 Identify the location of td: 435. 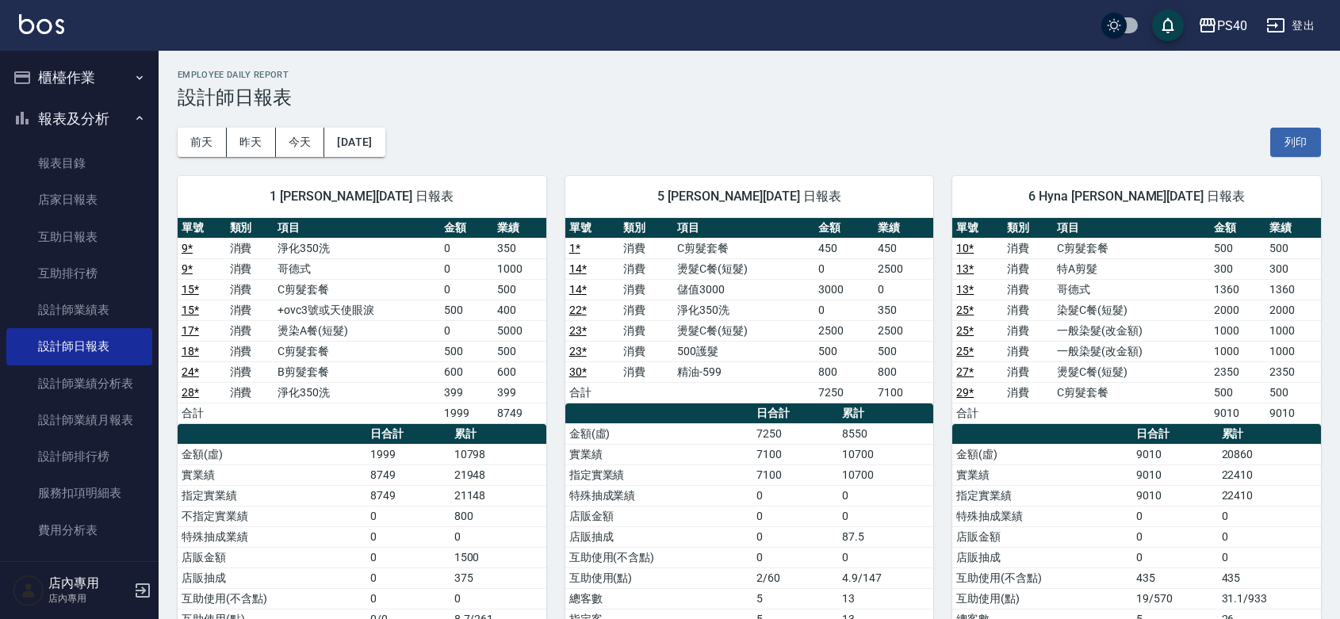
(1270, 578).